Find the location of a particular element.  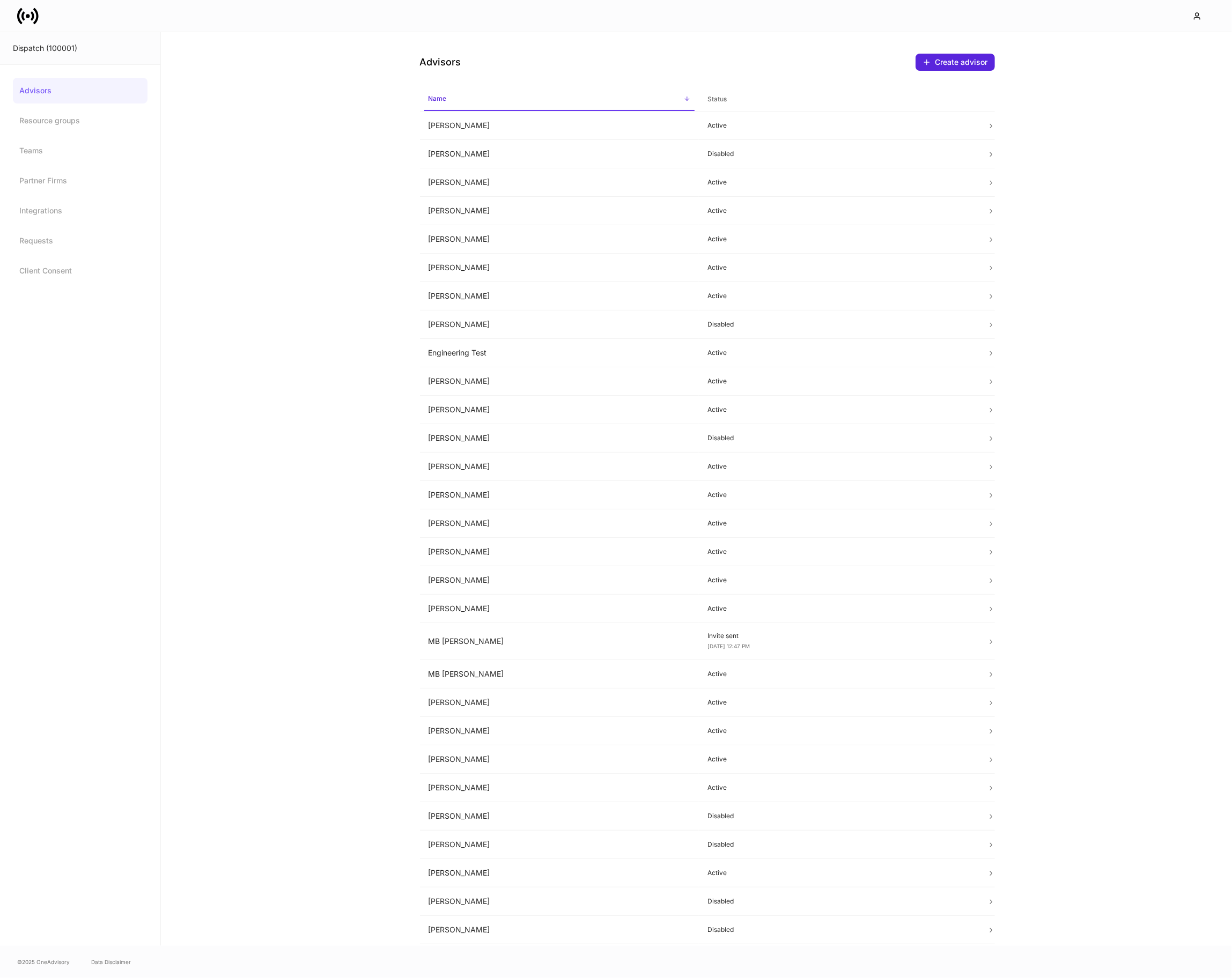

a: Teams is located at coordinates (80, 151).